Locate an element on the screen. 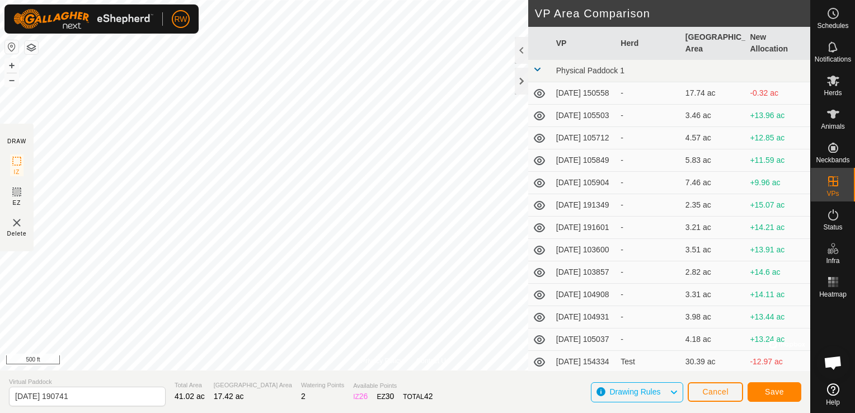 This screenshot has width=855, height=413. span: Schedules is located at coordinates (832, 26).